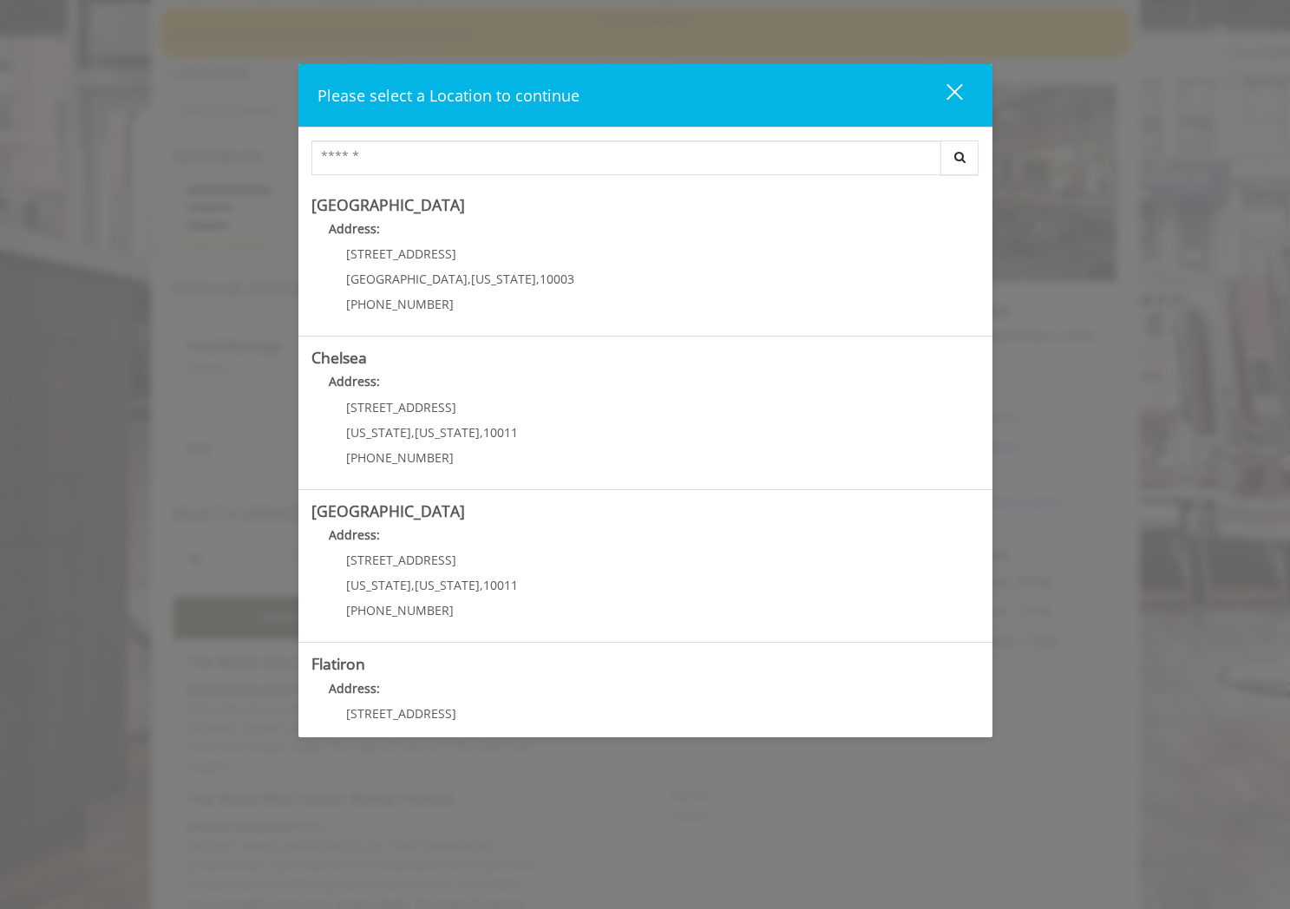 This screenshot has height=909, width=1290. Describe the element at coordinates (557, 279) in the screenshot. I see `span: 10003` at that location.